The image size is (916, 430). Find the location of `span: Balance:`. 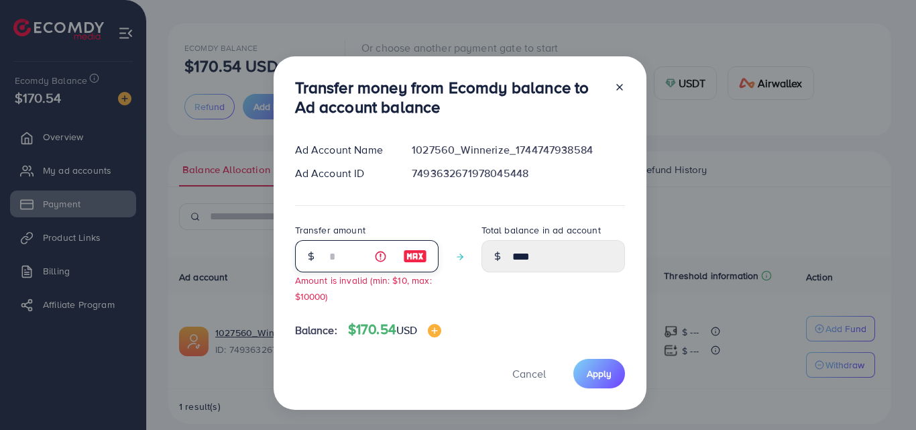

span: Balance: is located at coordinates (316, 330).